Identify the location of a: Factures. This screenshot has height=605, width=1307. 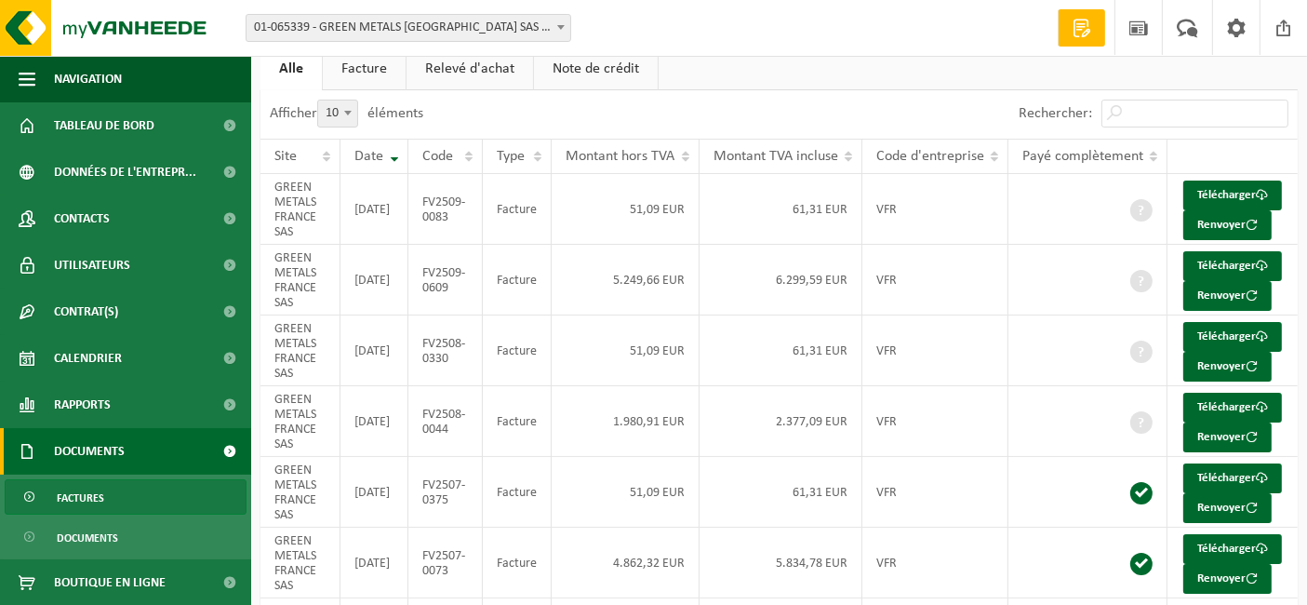
(126, 497).